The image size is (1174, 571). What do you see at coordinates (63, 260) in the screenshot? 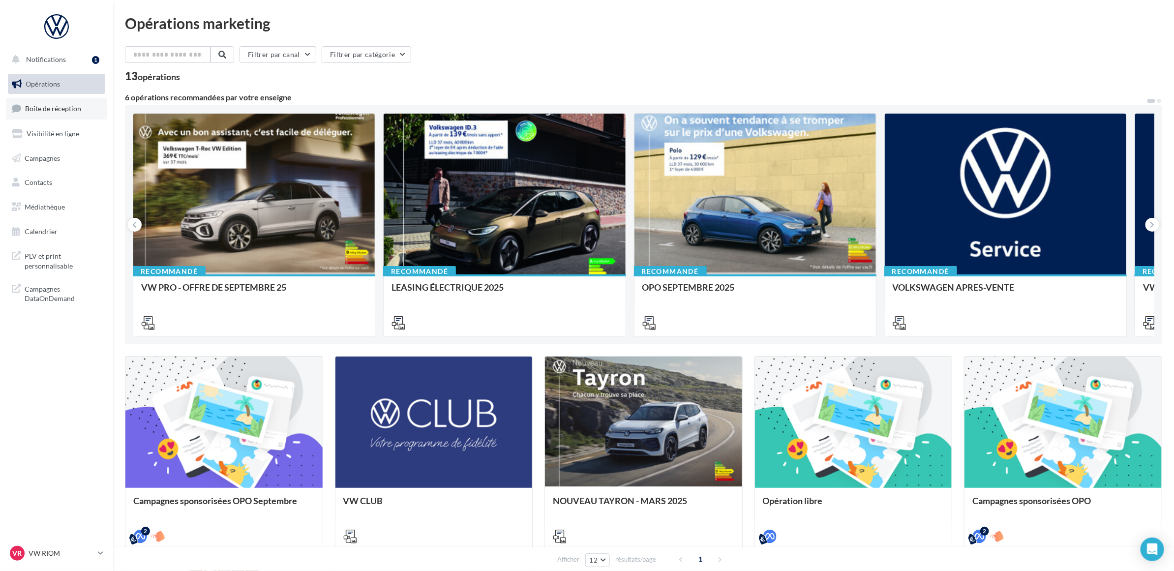
I see `span: PLV et print personnalisable` at bounding box center [63, 260].